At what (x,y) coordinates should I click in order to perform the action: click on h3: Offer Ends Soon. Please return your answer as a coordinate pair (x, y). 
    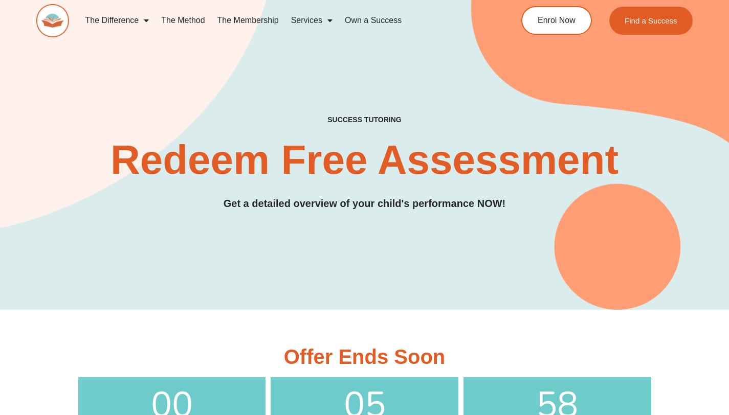
    Looking at the image, I should click on (365, 357).